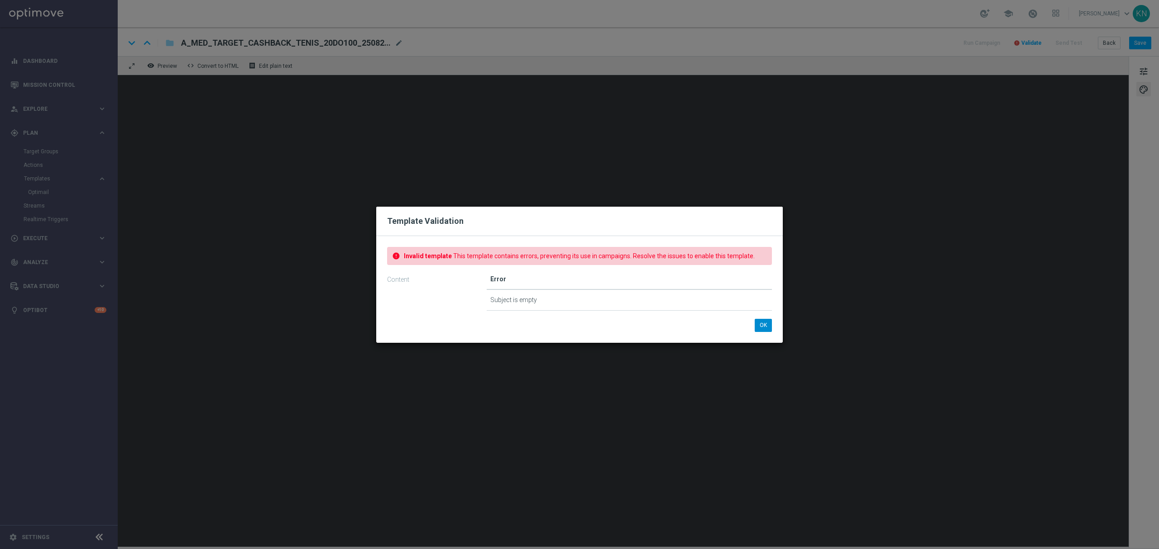 This screenshot has width=1159, height=549. What do you see at coordinates (629, 300) in the screenshot?
I see `td: Subject is empty` at bounding box center [629, 300].